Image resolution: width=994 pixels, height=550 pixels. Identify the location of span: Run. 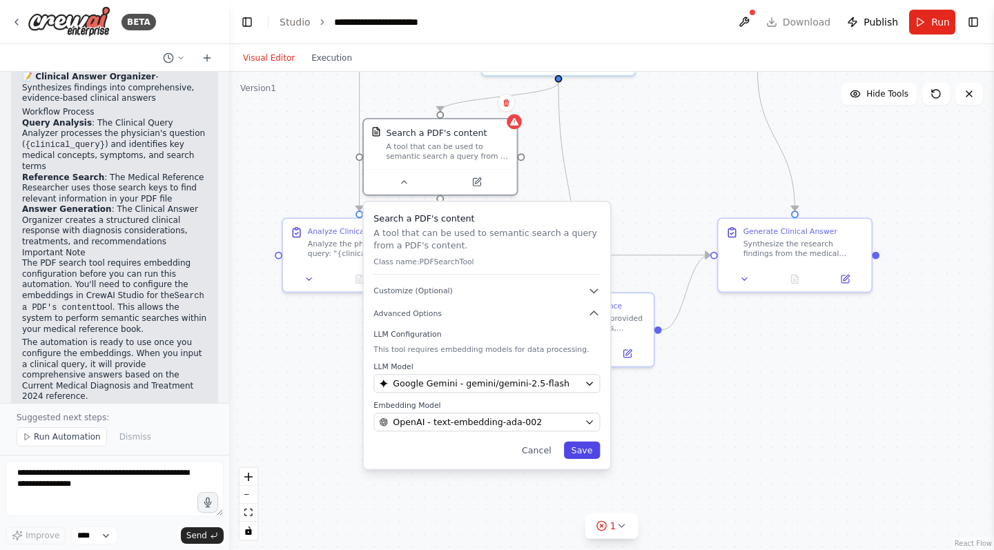
(940, 22).